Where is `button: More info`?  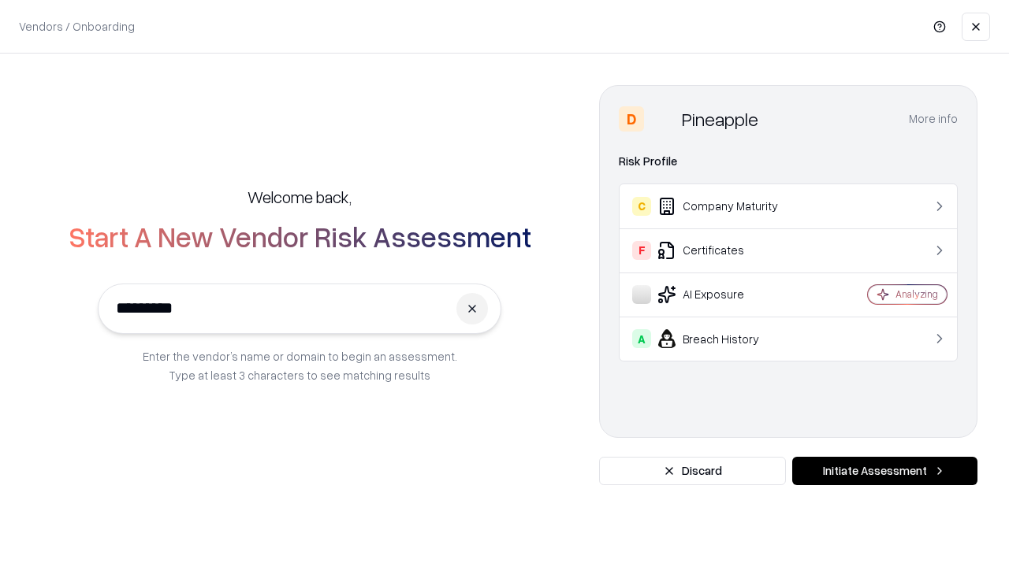 button: More info is located at coordinates (933, 119).